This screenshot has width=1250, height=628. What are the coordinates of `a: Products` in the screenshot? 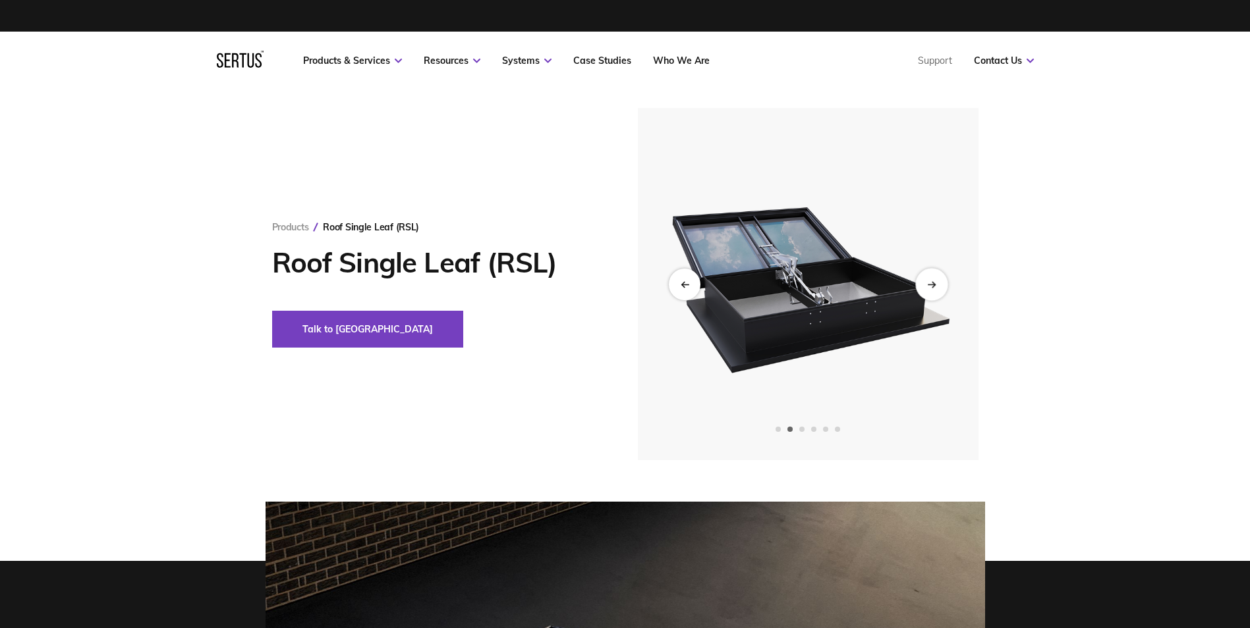 It's located at (291, 227).